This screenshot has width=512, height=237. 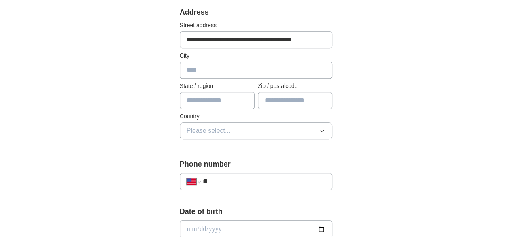 I want to click on label: State / region, so click(x=217, y=86).